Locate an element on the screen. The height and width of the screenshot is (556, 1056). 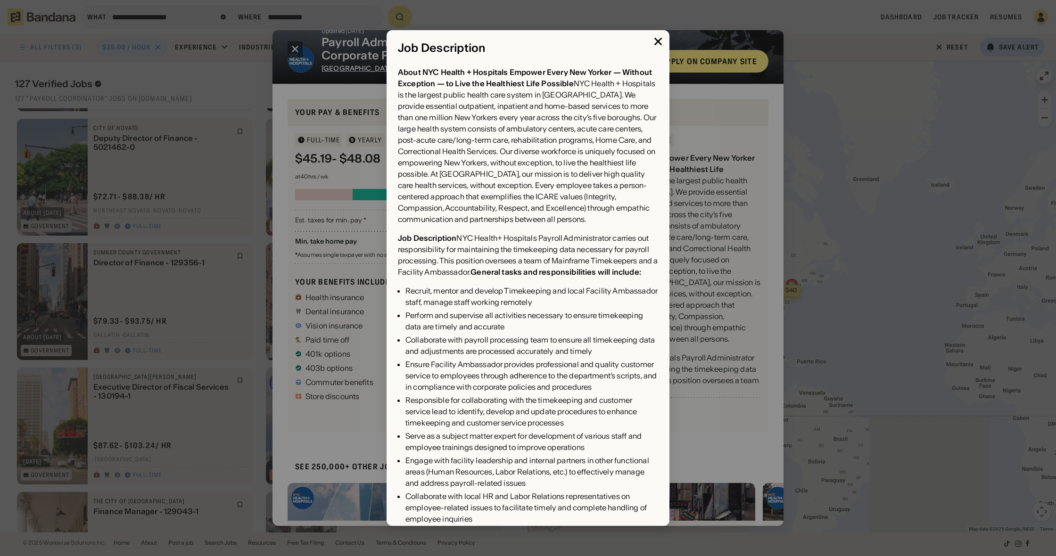
div: About NYC Health + Hospitals is located at coordinates (452, 72).